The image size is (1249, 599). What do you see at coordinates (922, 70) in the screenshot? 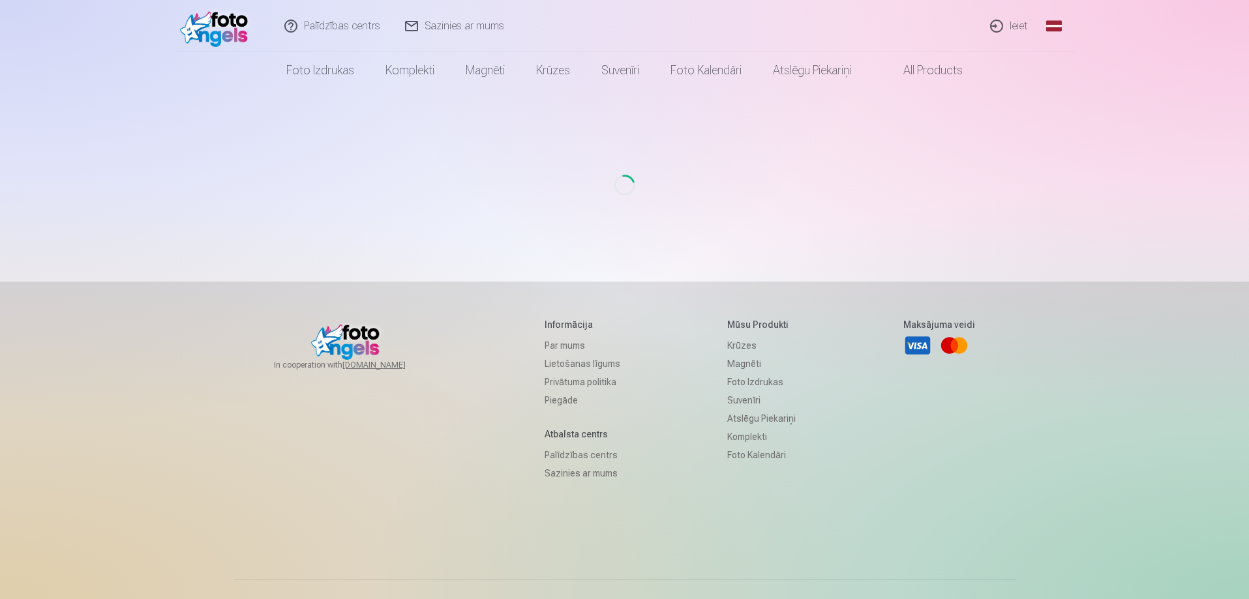
I see `a: All products` at bounding box center [922, 70].